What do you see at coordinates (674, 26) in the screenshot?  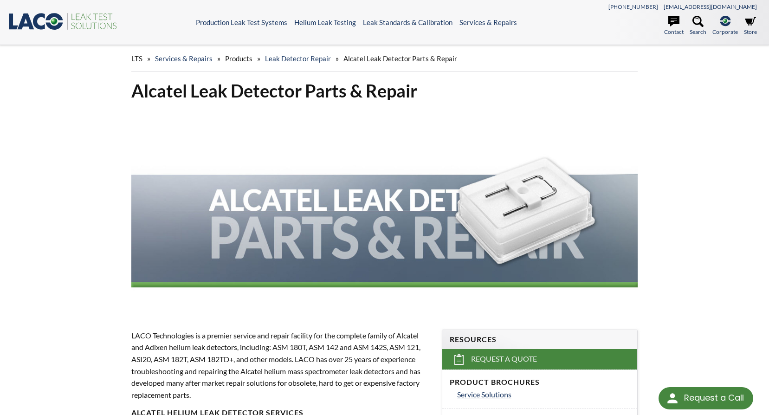 I see `a: Contact` at bounding box center [674, 26].